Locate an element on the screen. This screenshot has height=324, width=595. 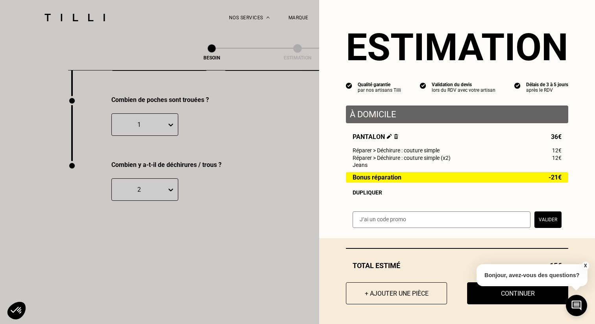
button: + Ajouter une pièce is located at coordinates (396, 293).